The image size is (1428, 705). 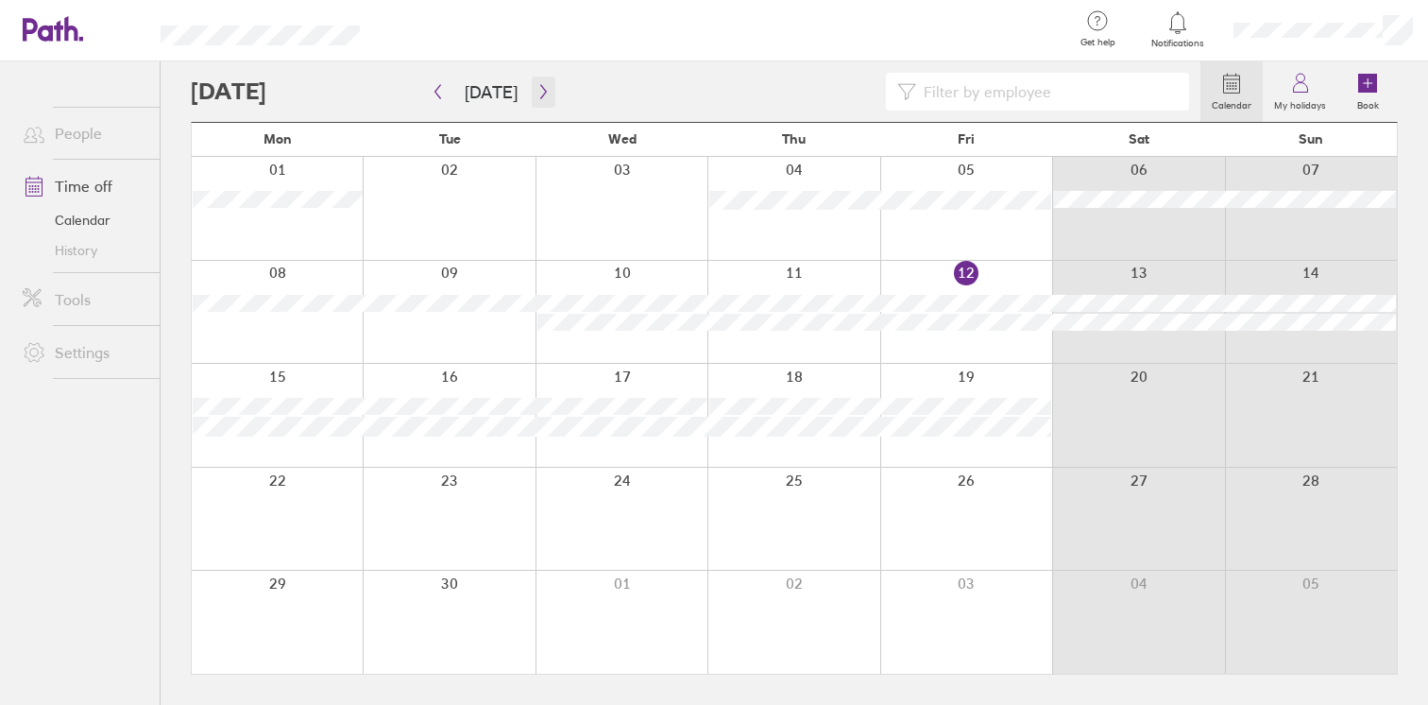 I want to click on a: My holidays, so click(x=1300, y=92).